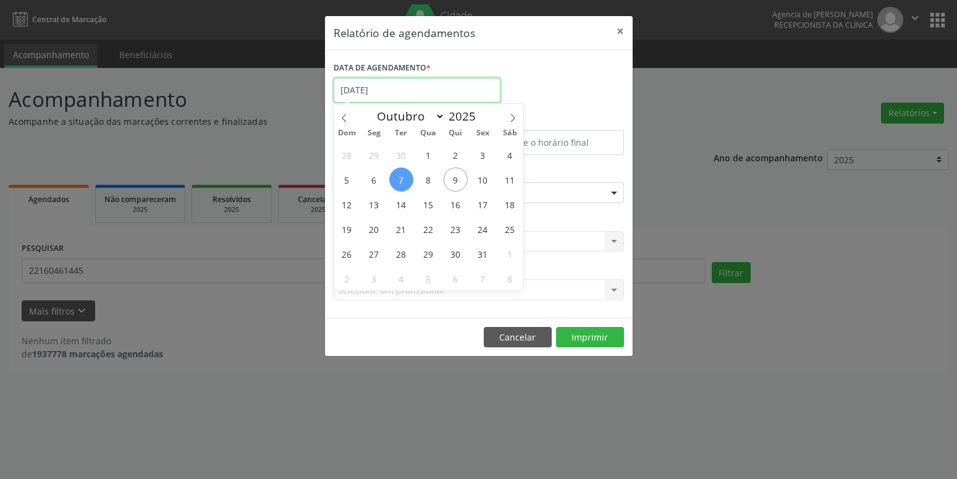 Image resolution: width=957 pixels, height=479 pixels. I want to click on span: Sex, so click(482, 133).